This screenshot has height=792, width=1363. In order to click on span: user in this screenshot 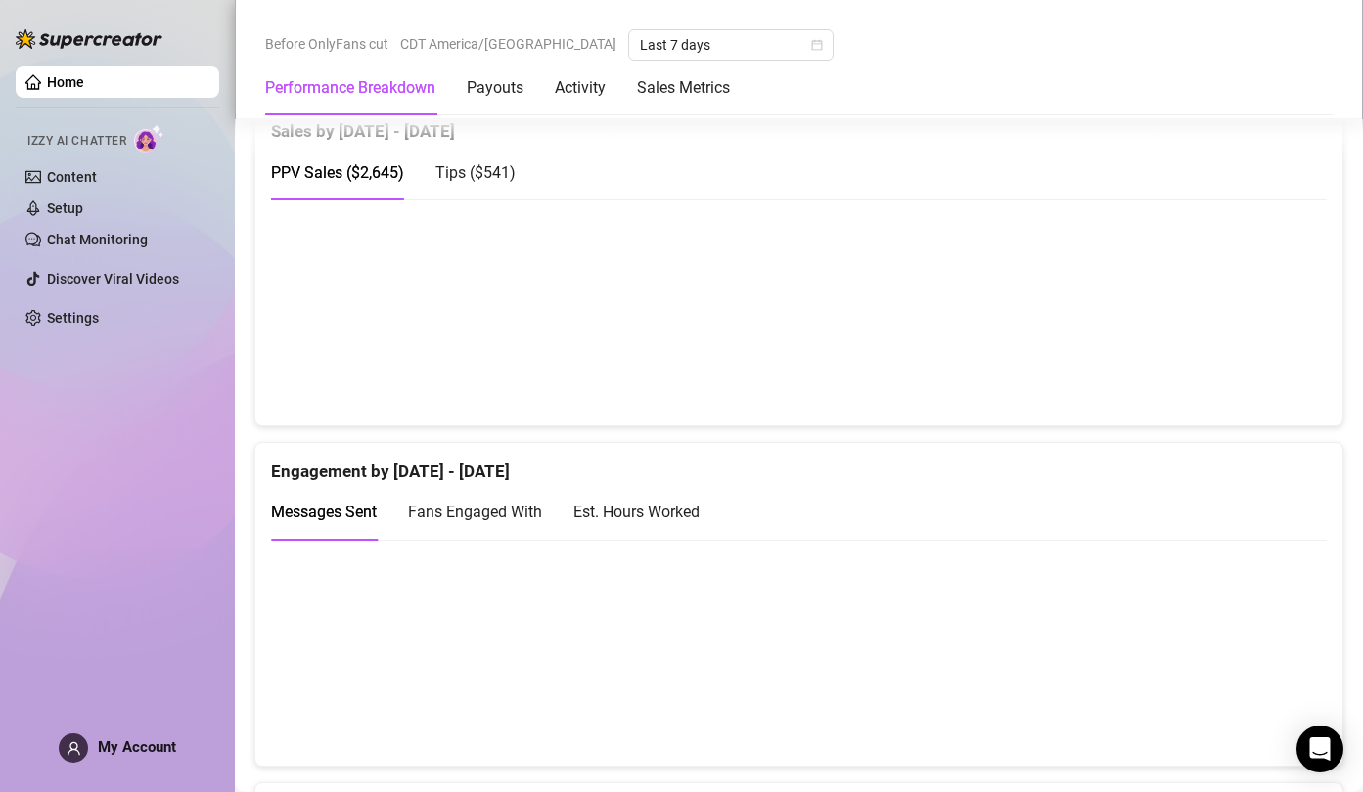, I will do `click(73, 748)`.